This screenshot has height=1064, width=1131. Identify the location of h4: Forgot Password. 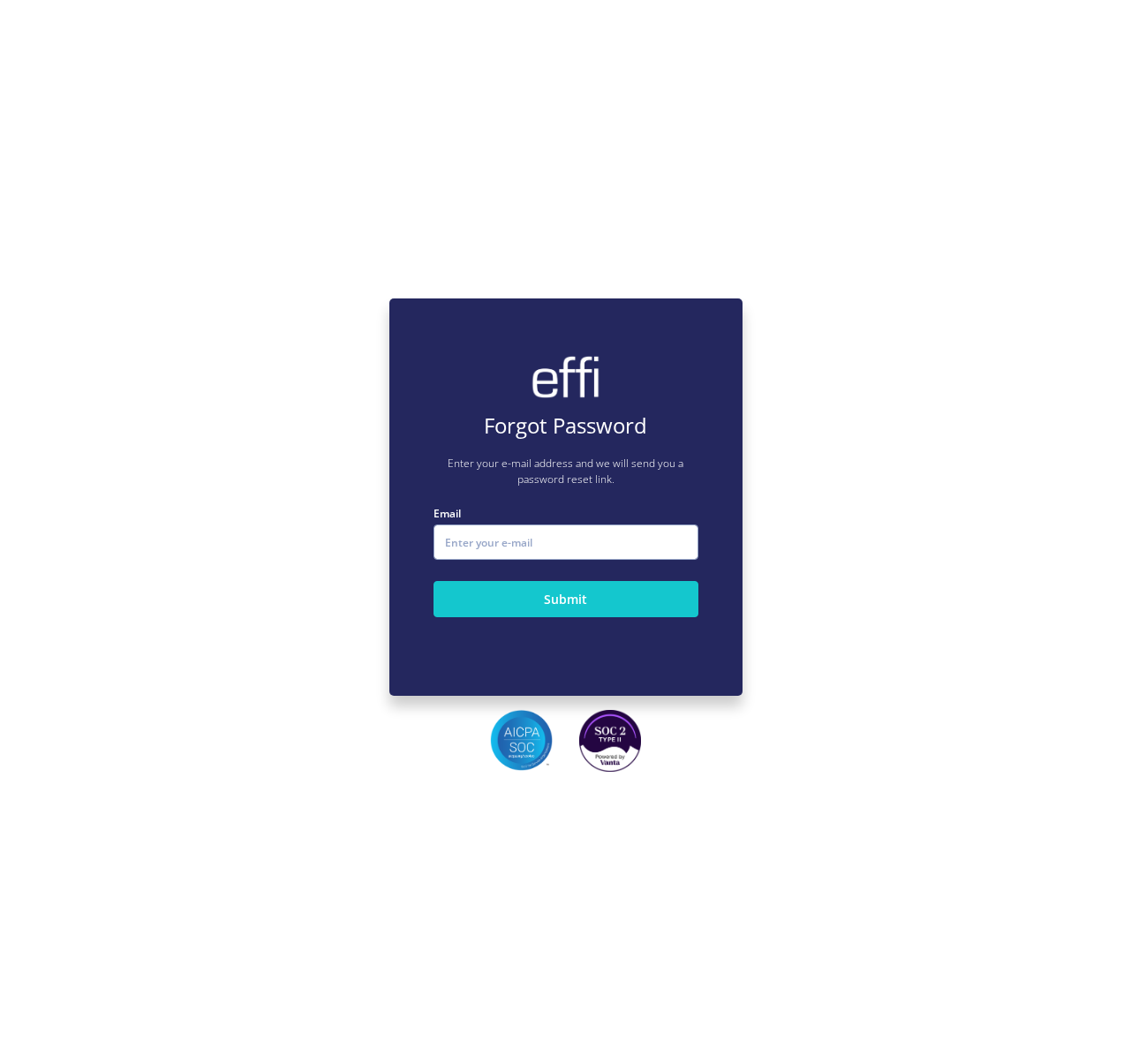
(566, 426).